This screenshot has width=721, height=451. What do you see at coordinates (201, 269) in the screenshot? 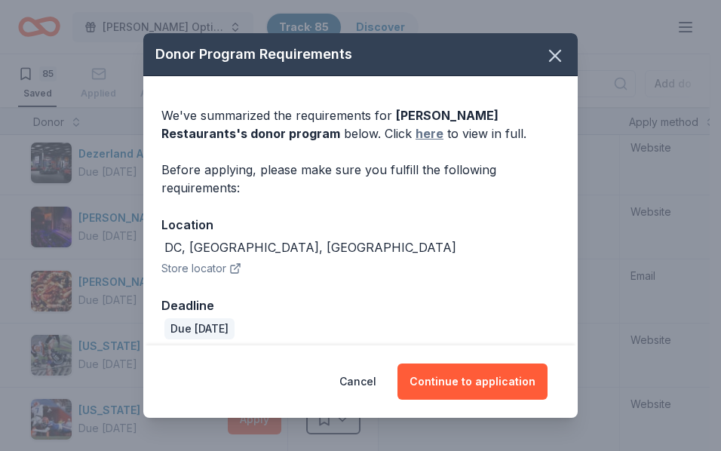
I see `button: Store locator` at bounding box center [201, 269].